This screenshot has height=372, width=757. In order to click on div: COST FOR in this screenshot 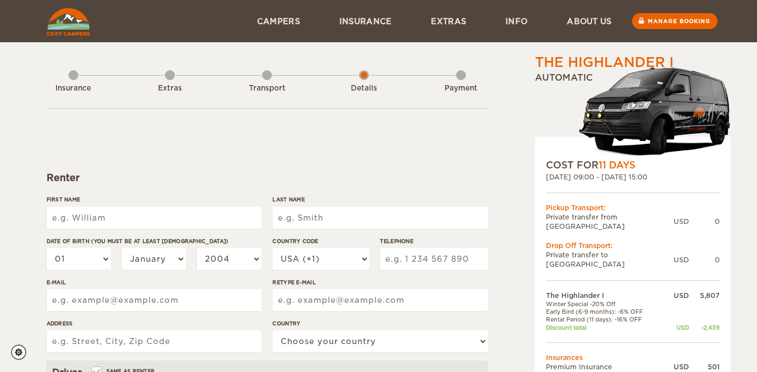, I will do `click(633, 165)`.